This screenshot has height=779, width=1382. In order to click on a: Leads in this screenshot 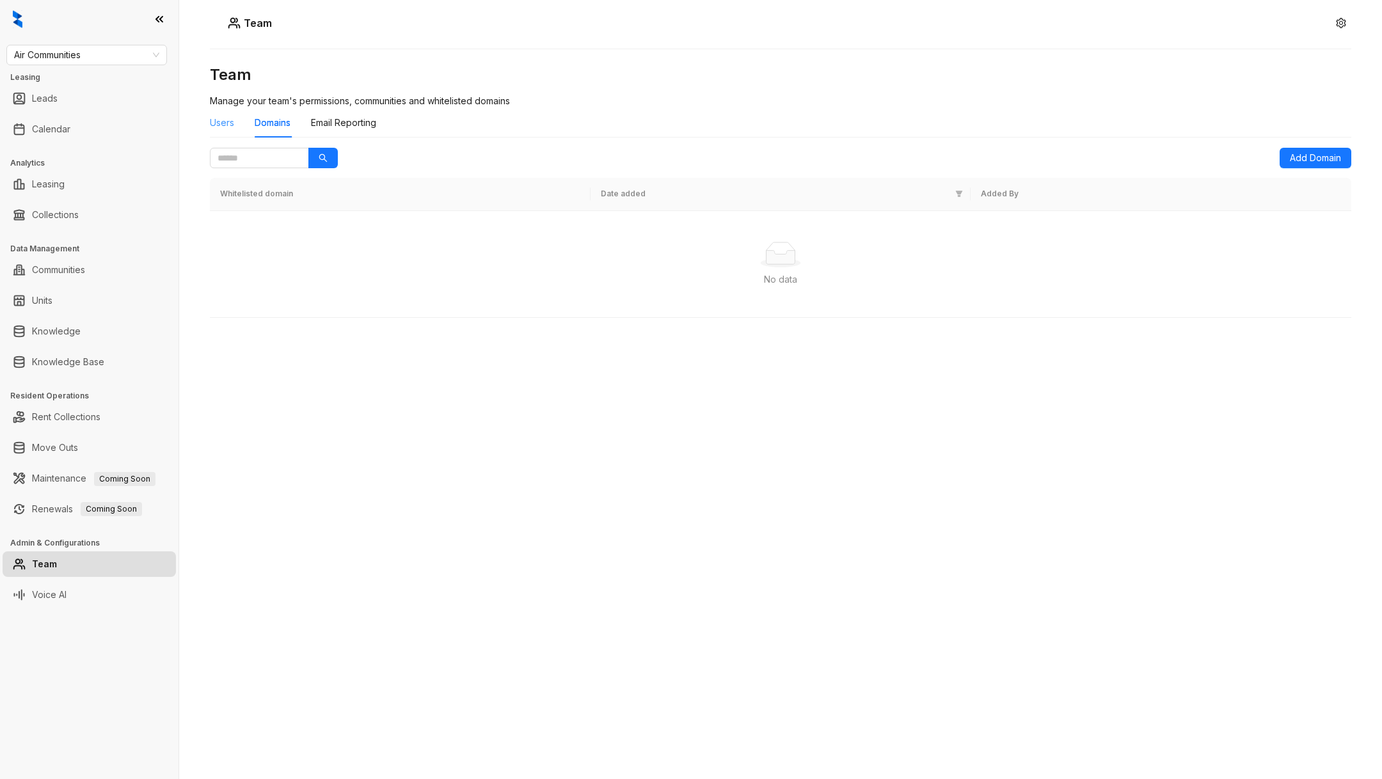, I will do `click(45, 99)`.